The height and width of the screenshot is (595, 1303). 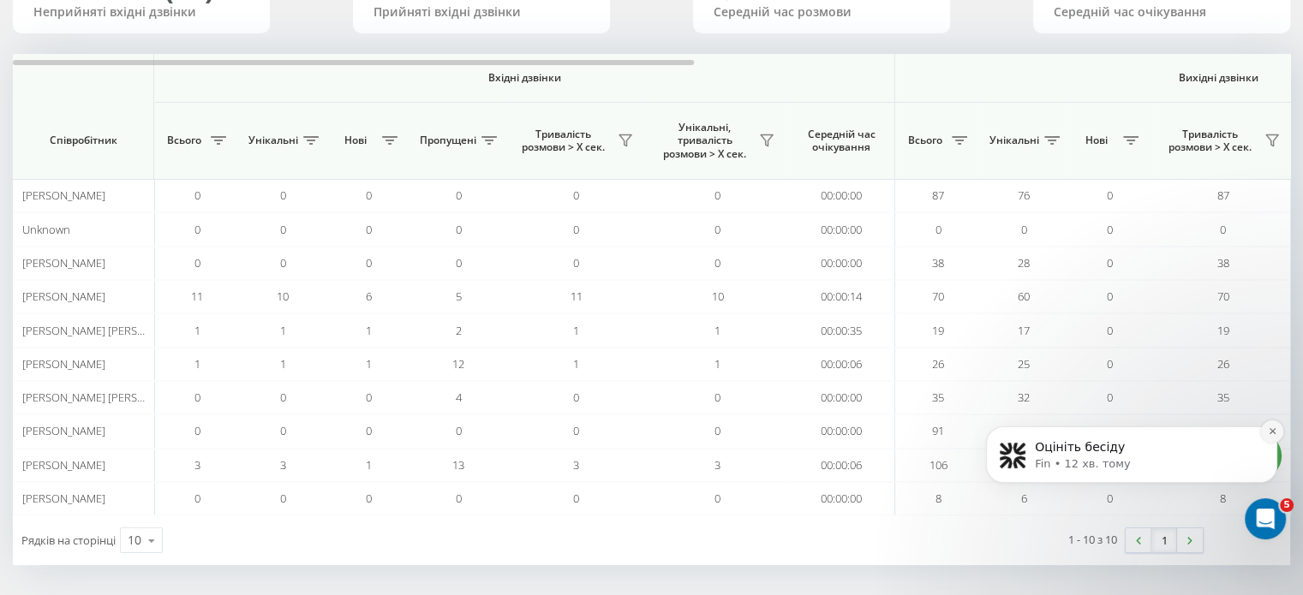 I want to click on div: message notification from Fin, 12 хв. тому. Оцініть бесіду, so click(x=171, y=98).